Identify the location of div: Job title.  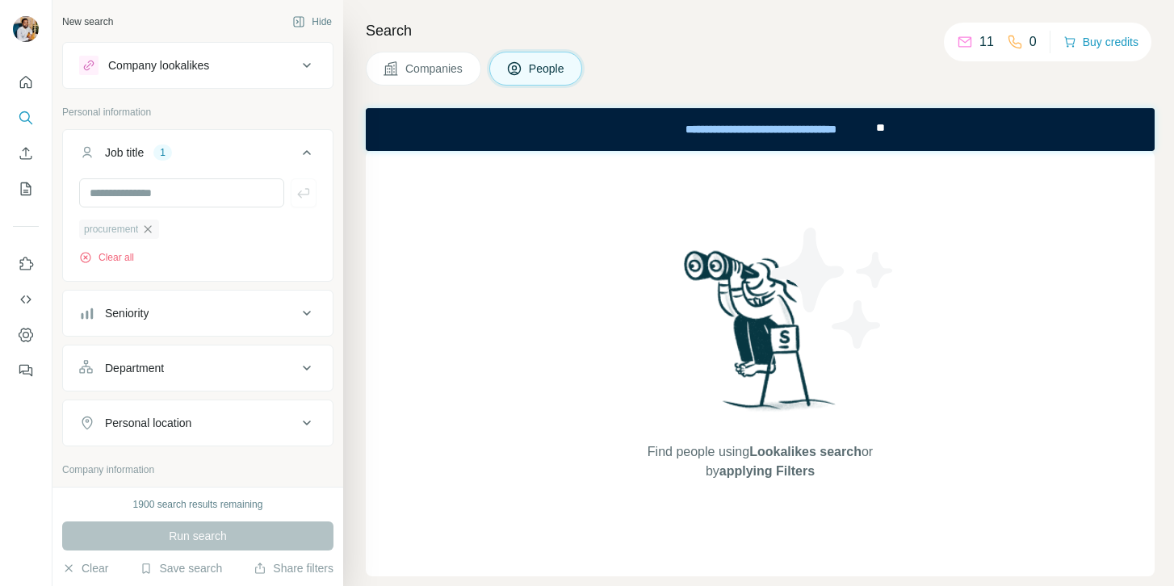
(124, 153).